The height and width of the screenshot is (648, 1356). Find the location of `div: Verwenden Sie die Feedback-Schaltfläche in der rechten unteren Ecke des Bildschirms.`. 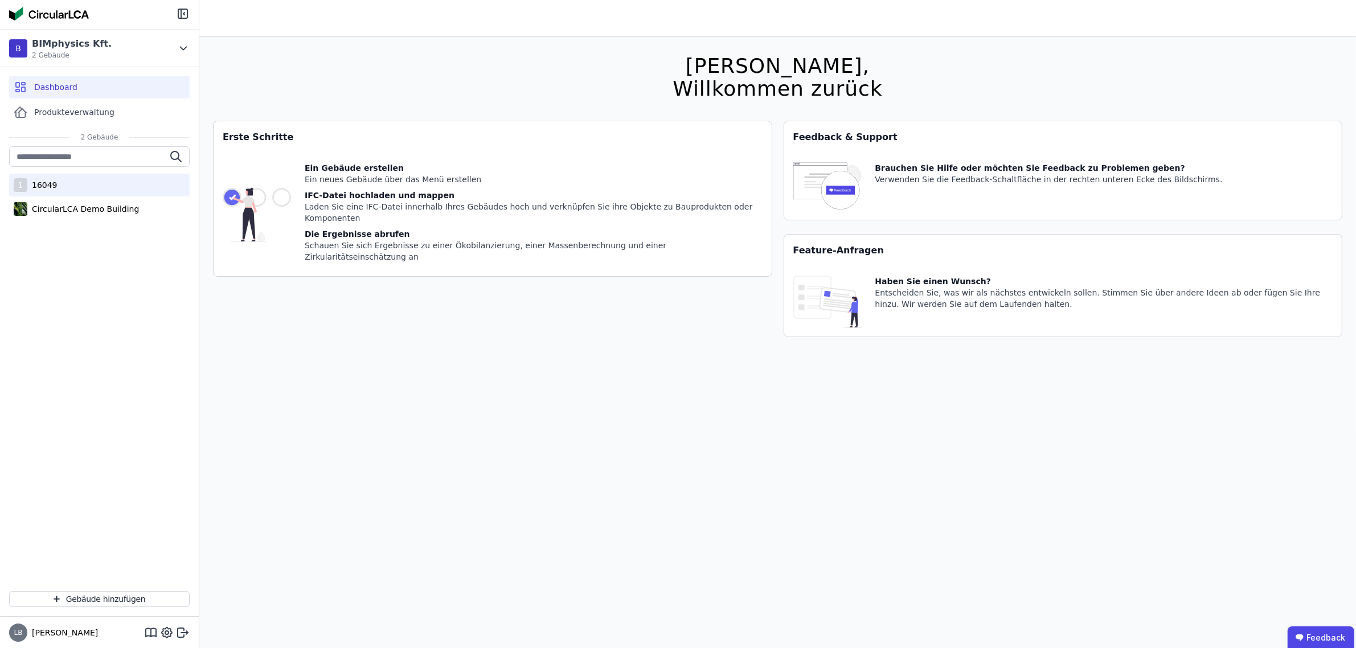

div: Verwenden Sie die Feedback-Schaltfläche in der rechten unteren Ecke des Bildschirms. is located at coordinates (1049, 179).